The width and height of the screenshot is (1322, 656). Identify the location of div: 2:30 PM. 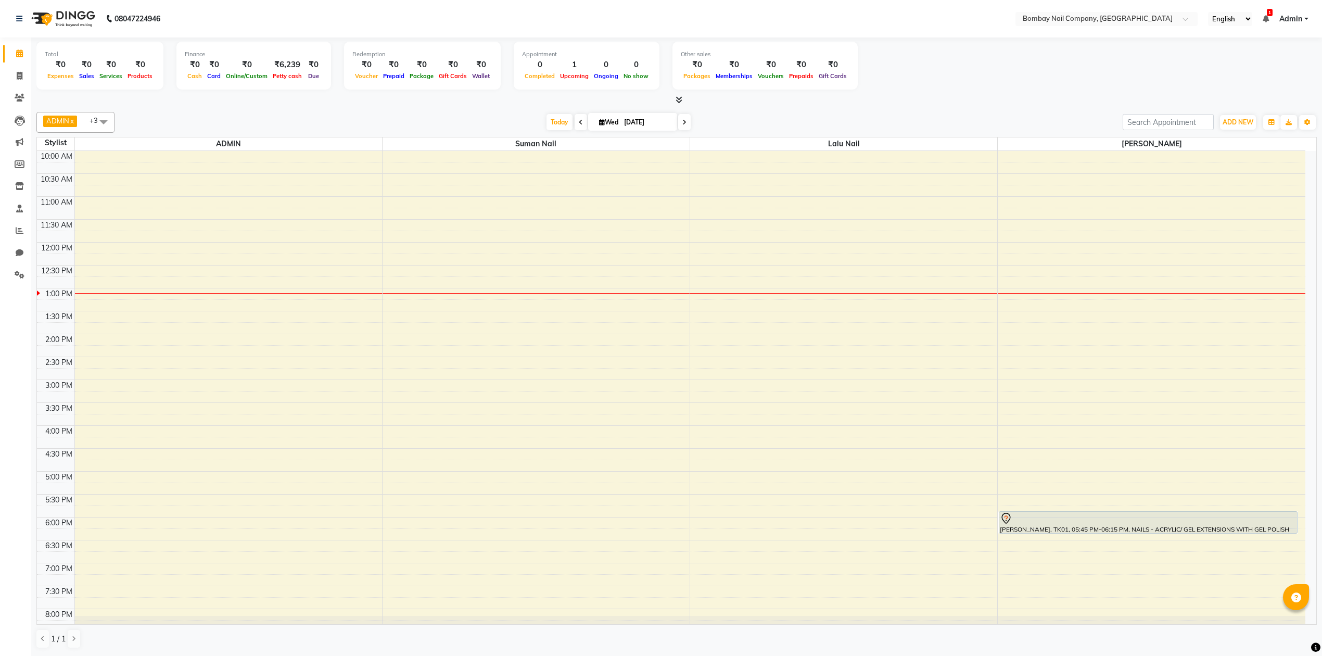
(59, 362).